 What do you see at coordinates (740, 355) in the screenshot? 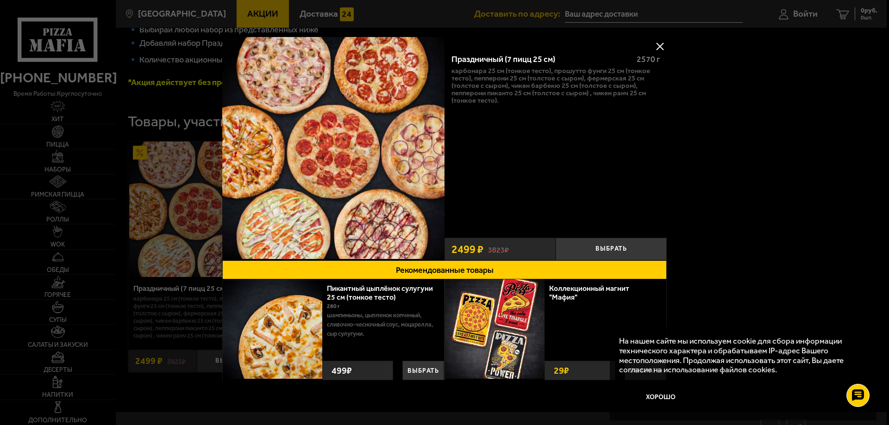
I see `p: На нашем сайте мы используем cookie для сбора информации технического характера и обрабатываем IP...` at bounding box center [740, 355].